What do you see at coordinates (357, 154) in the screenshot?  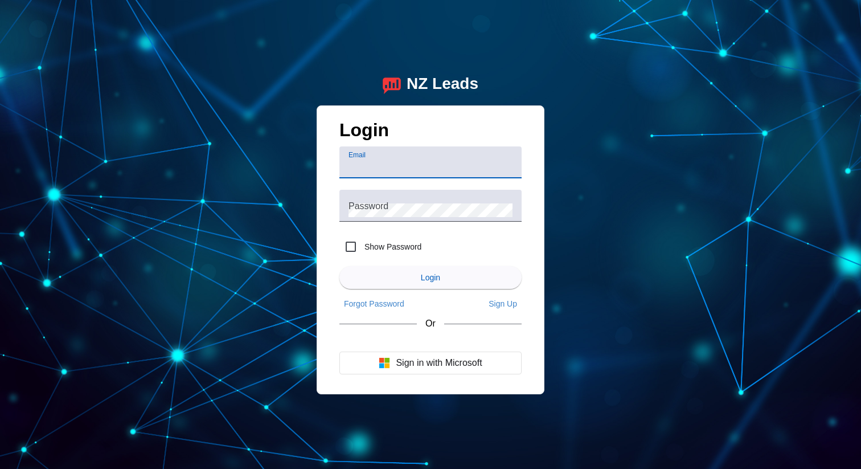 I see `mat-label: Email` at bounding box center [357, 154].